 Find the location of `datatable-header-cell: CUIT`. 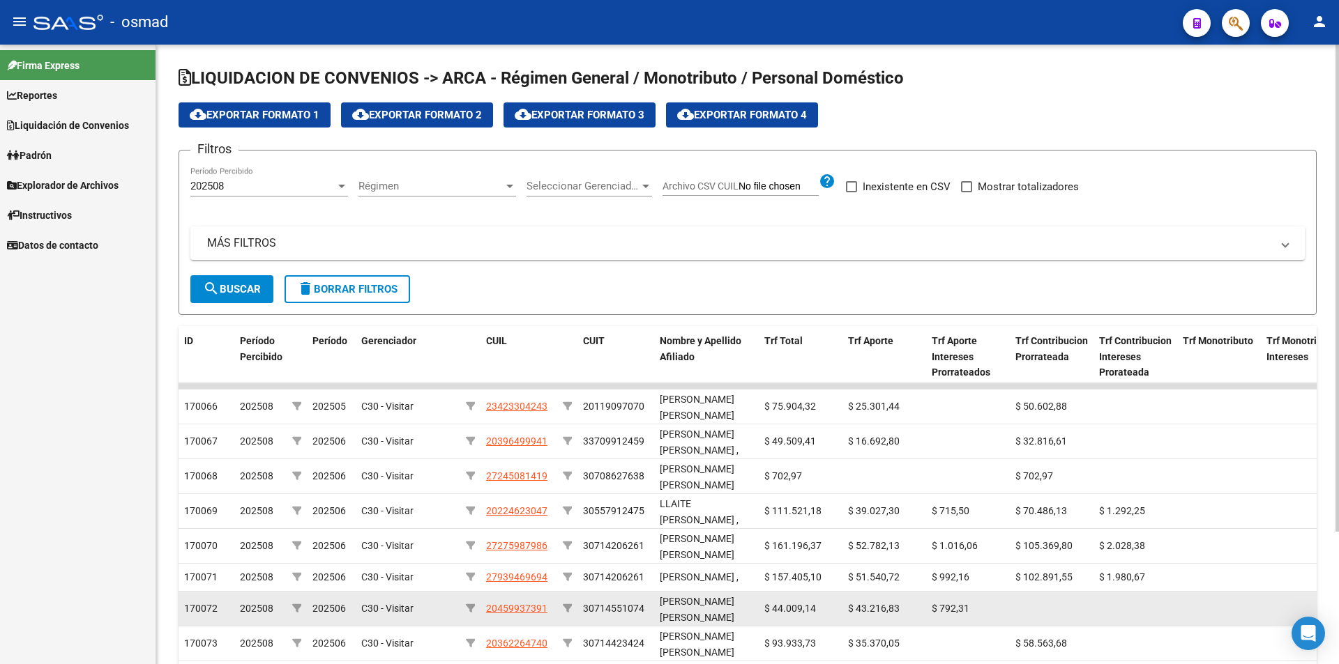

datatable-header-cell: CUIT is located at coordinates (616, 357).